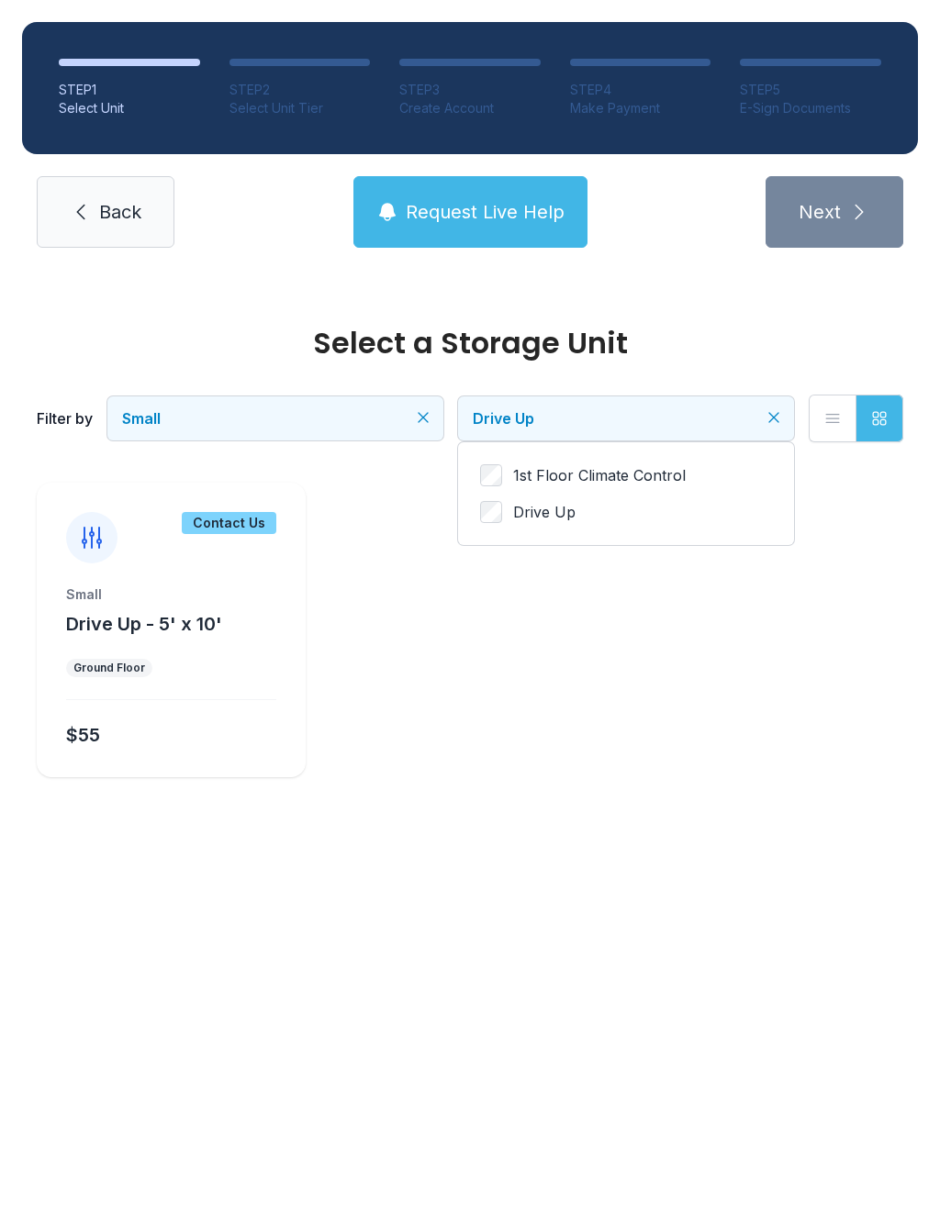 Image resolution: width=940 pixels, height=1213 pixels. I want to click on span: Drive Up - 5' x 10', so click(144, 624).